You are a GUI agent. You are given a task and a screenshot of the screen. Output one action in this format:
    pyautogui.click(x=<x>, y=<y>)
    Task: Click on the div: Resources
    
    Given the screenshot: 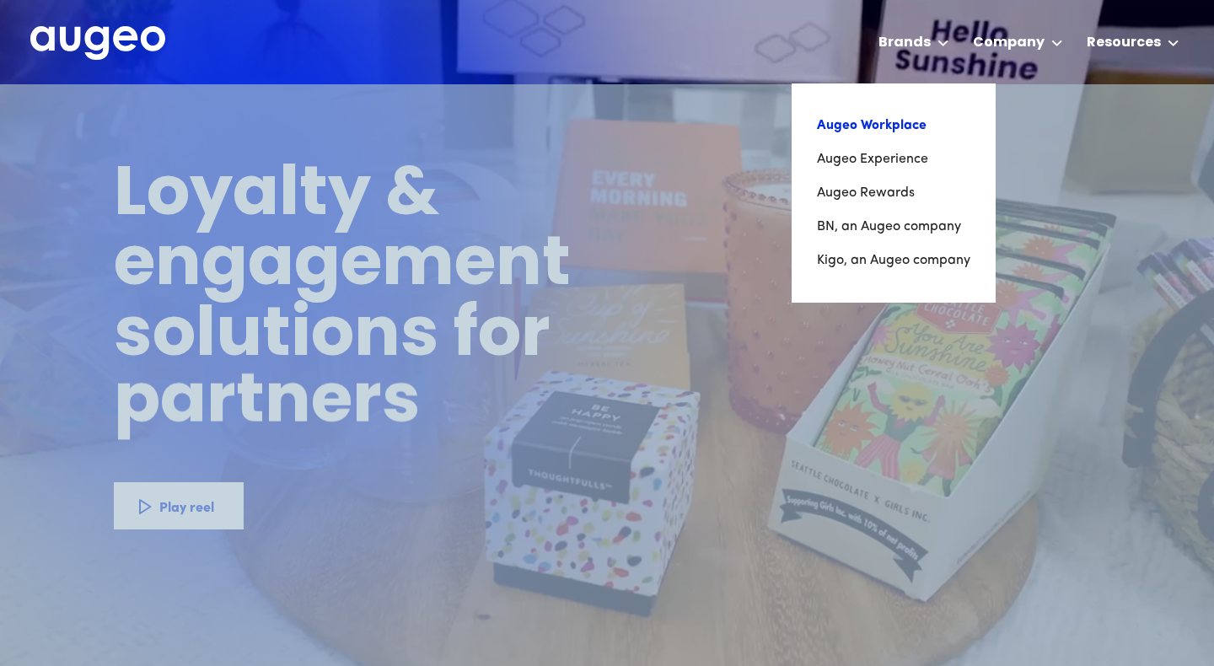 What is the action you would take?
    pyautogui.click(x=1124, y=43)
    